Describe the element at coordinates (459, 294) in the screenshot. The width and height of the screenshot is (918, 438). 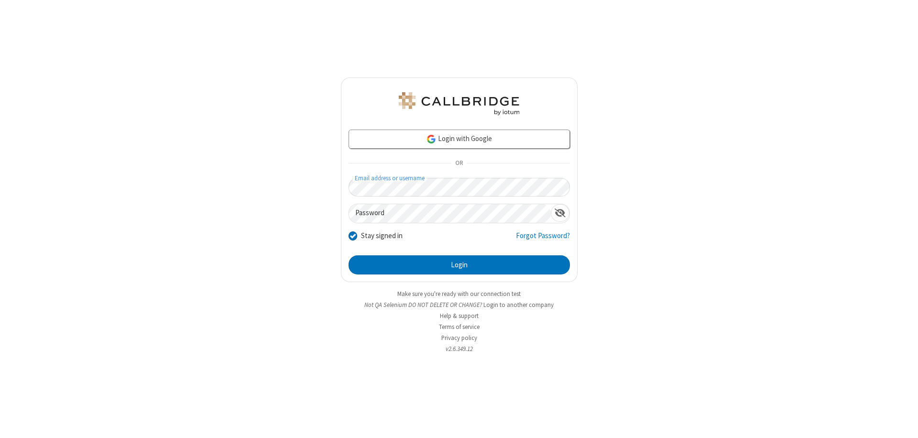
I see `a: Make sure you're ready with our connection test` at that location.